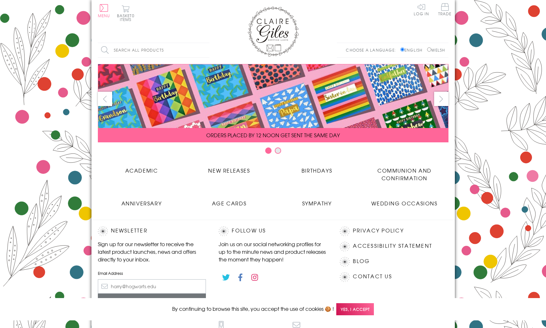 The height and width of the screenshot is (328, 546). I want to click on button: Carousel Page 1 (Current Slide), so click(268, 151).